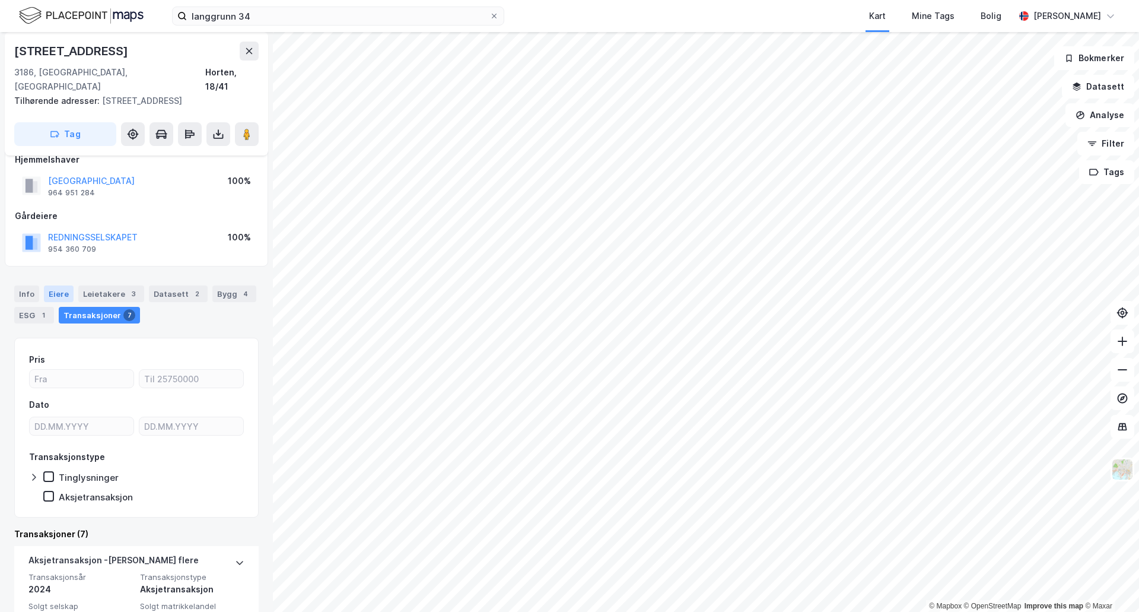  Describe the element at coordinates (232, 80) in the screenshot. I see `div: Horten, 18/41` at that location.